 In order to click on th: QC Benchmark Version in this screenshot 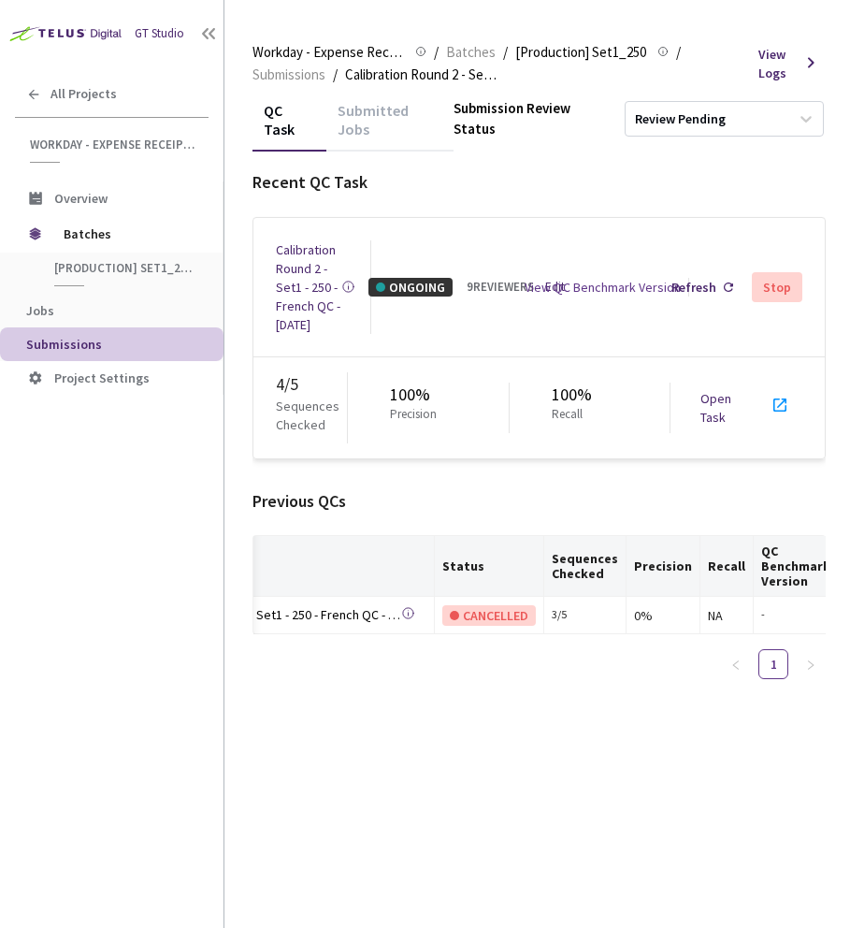, I will do `click(796, 566)`.